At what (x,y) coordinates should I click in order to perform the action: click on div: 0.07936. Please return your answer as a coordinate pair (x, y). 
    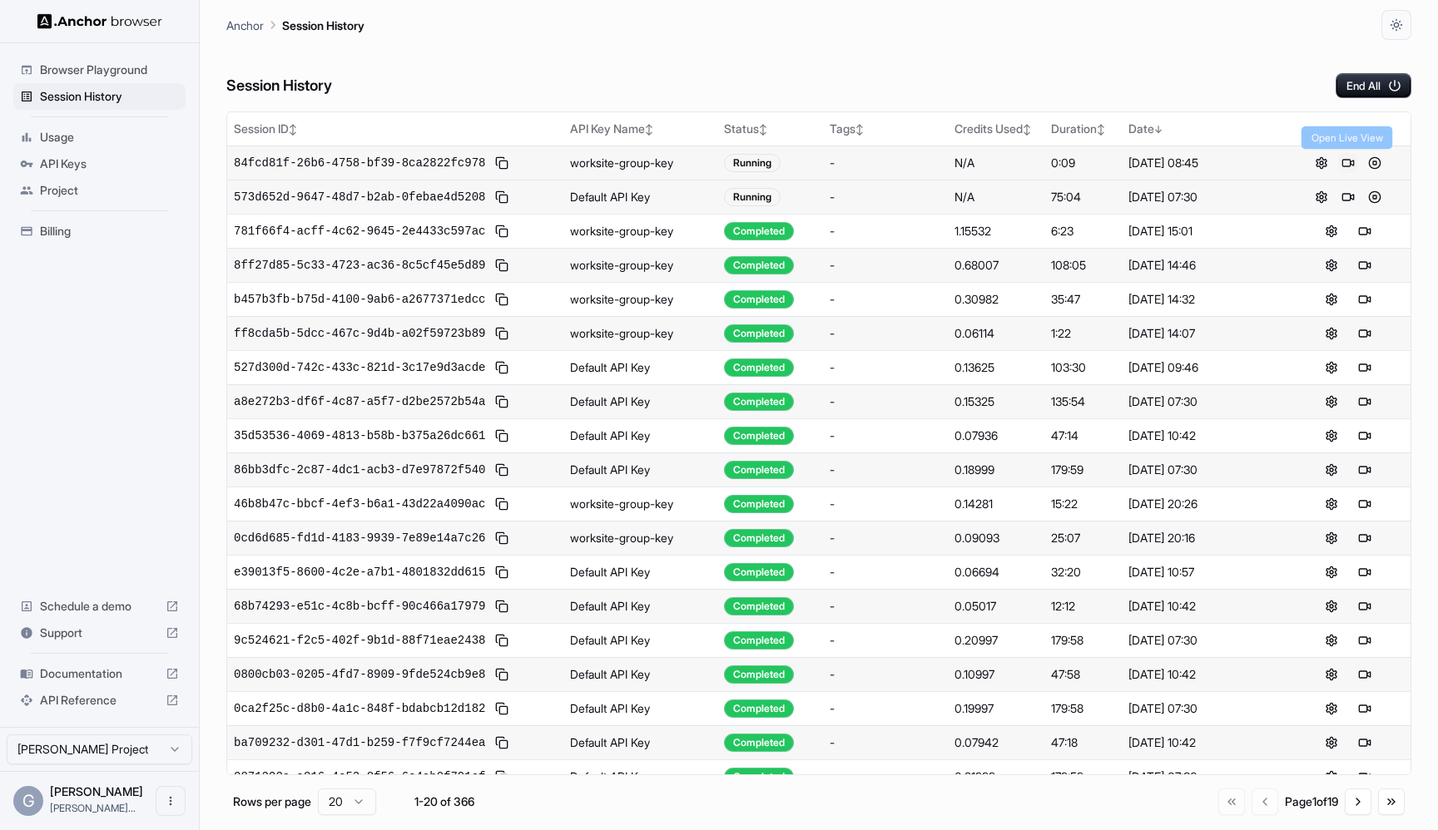
    Looking at the image, I should click on (996, 436).